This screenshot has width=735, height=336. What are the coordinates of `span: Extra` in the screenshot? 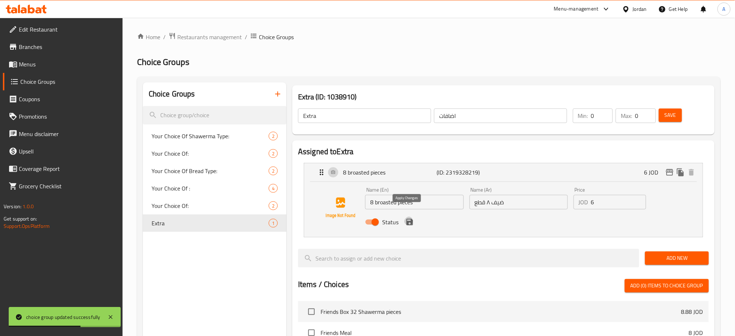 It's located at (210, 223).